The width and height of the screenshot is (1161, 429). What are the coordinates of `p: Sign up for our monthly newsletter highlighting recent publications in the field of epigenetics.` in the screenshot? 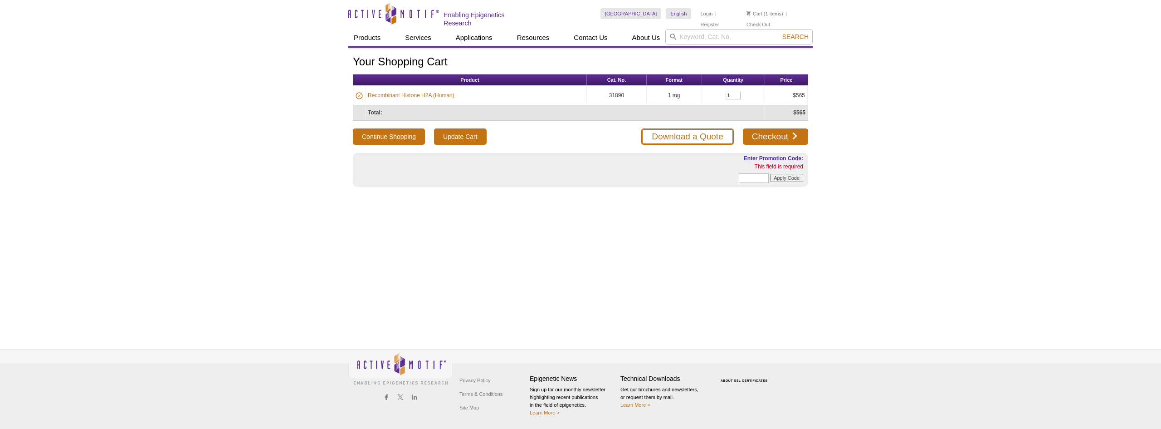 It's located at (573, 401).